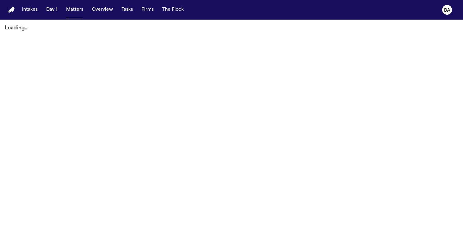 The image size is (463, 252). What do you see at coordinates (127, 10) in the screenshot?
I see `a: Tasks` at bounding box center [127, 10].